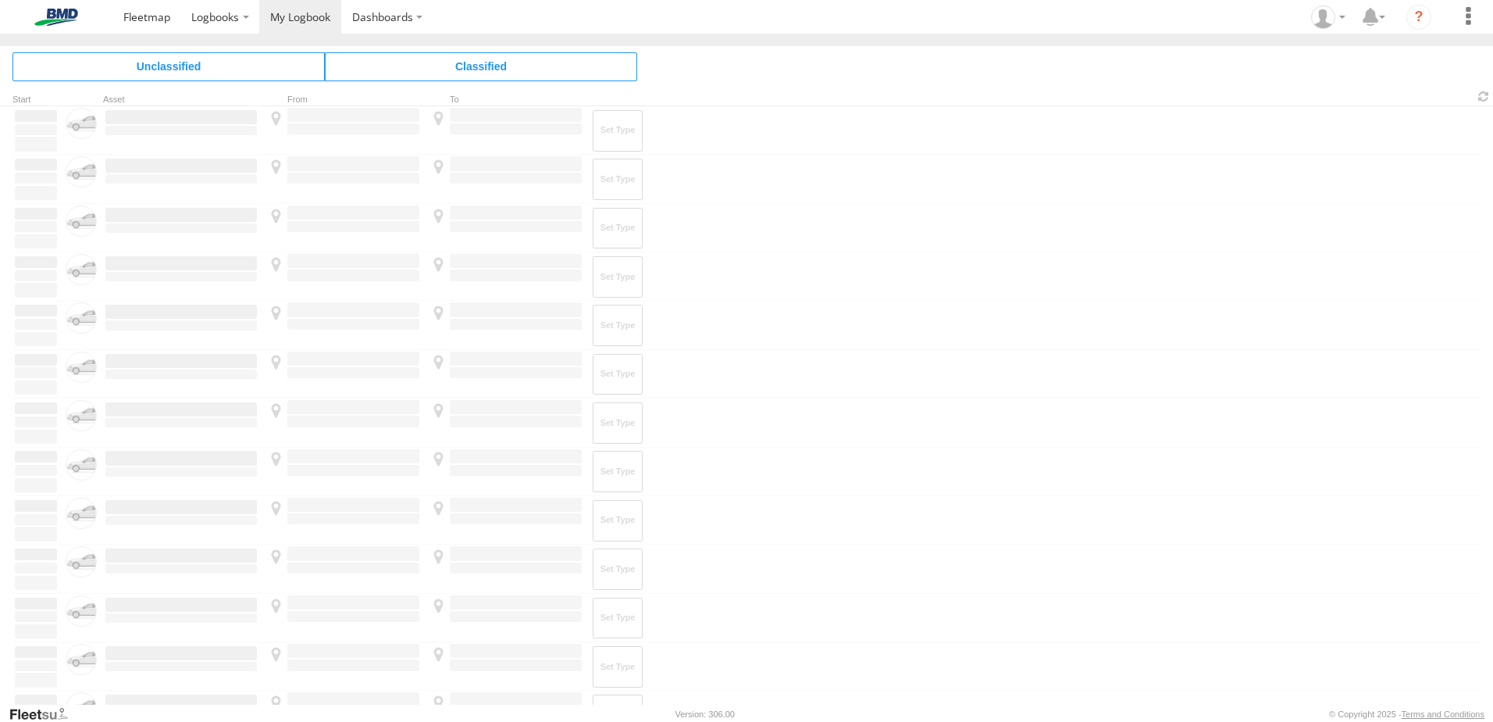 The height and width of the screenshot is (722, 1493). What do you see at coordinates (36, 100) in the screenshot?
I see `div: Click to Sort` at bounding box center [36, 100].